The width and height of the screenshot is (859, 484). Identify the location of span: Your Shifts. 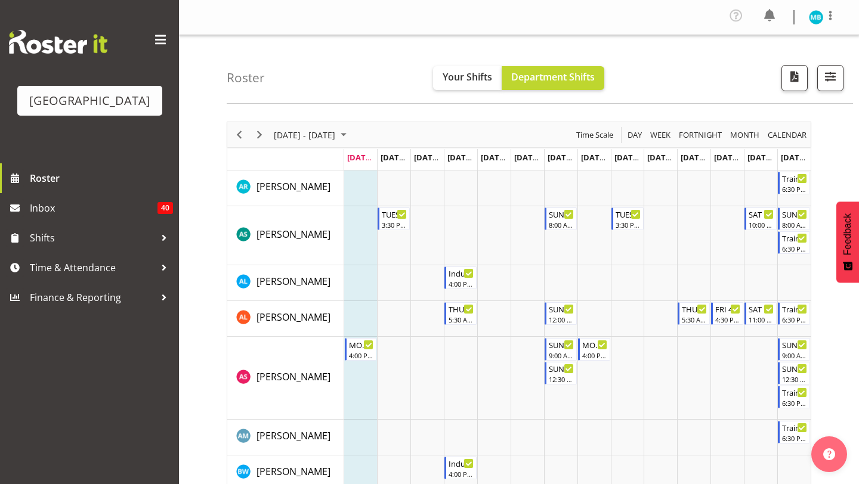
(467, 77).